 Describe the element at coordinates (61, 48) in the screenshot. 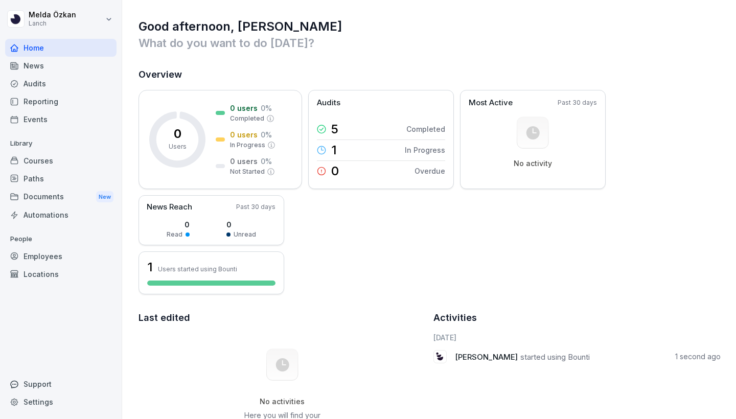

I see `div: Home` at that location.